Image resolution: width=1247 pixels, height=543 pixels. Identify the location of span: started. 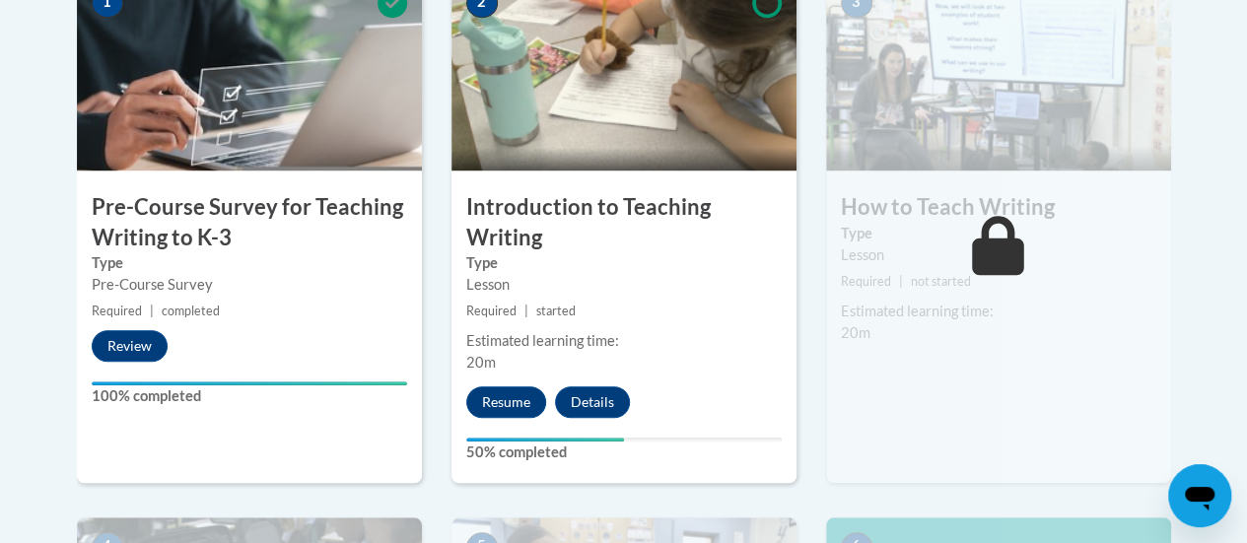
(556, 311).